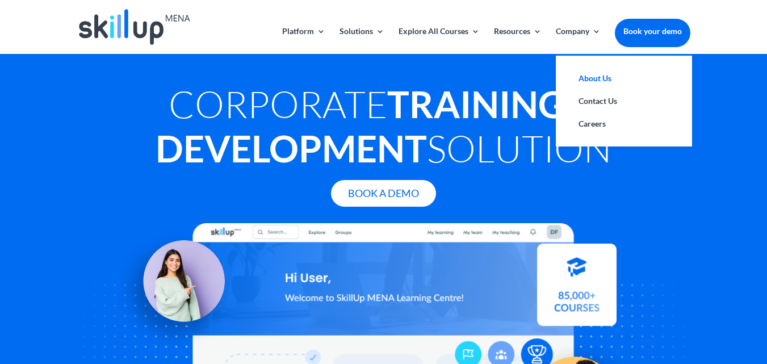 The width and height of the screenshot is (767, 364). What do you see at coordinates (672, 303) in the screenshot?
I see `div: Chat Widget` at bounding box center [672, 303].